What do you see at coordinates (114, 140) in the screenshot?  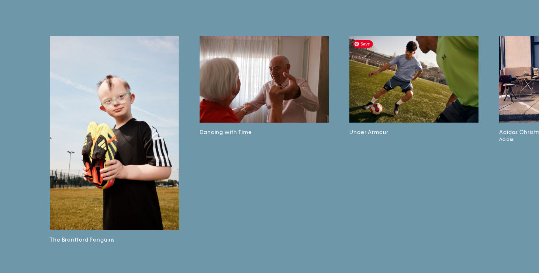 I see `a: The Brentford Penguins` at bounding box center [114, 140].